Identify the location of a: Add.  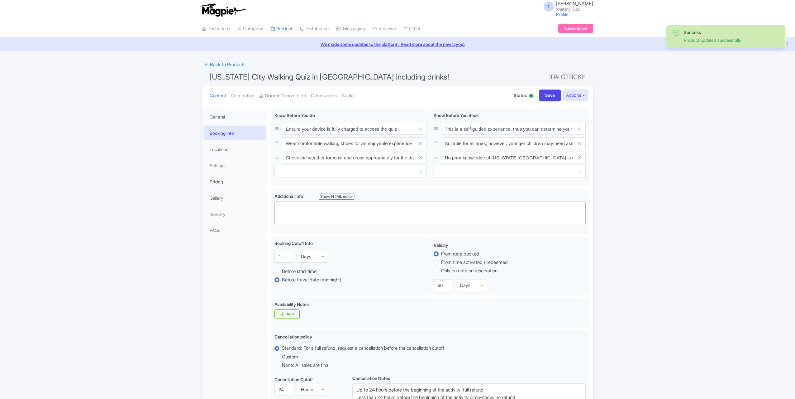
(287, 314).